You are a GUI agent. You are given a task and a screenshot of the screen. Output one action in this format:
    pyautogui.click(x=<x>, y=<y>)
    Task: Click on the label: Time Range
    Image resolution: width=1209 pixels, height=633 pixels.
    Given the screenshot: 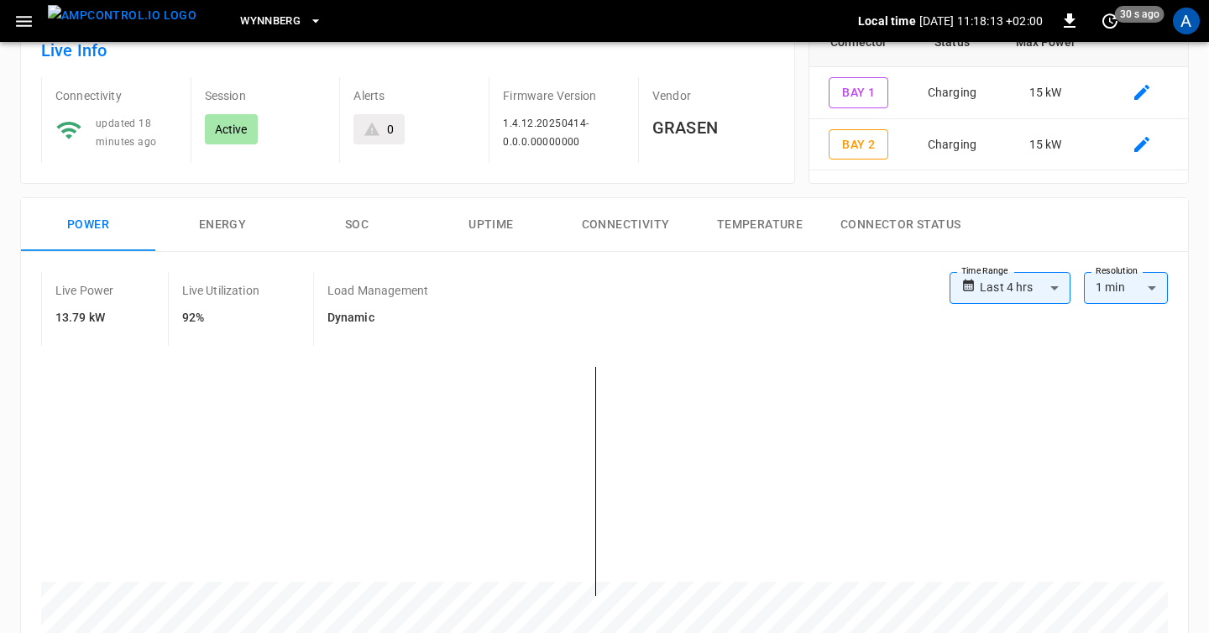 What is the action you would take?
    pyautogui.click(x=985, y=271)
    